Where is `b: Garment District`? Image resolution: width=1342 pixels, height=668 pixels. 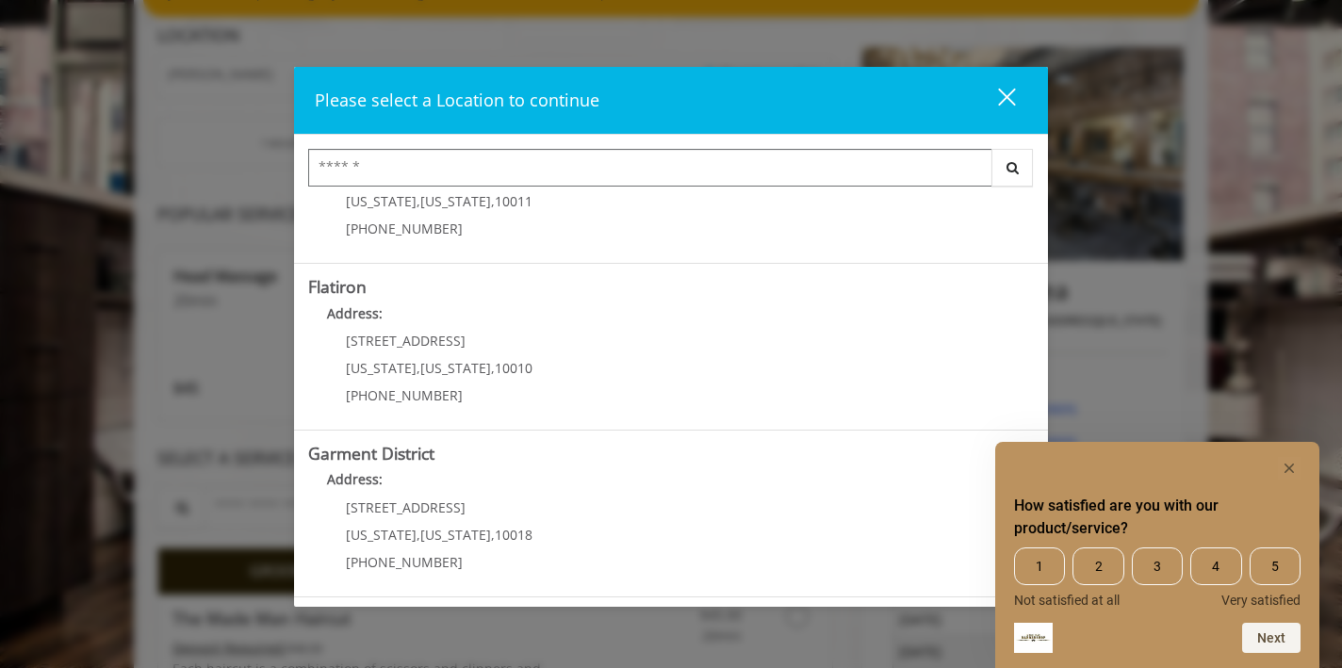 b: Garment District is located at coordinates (371, 453).